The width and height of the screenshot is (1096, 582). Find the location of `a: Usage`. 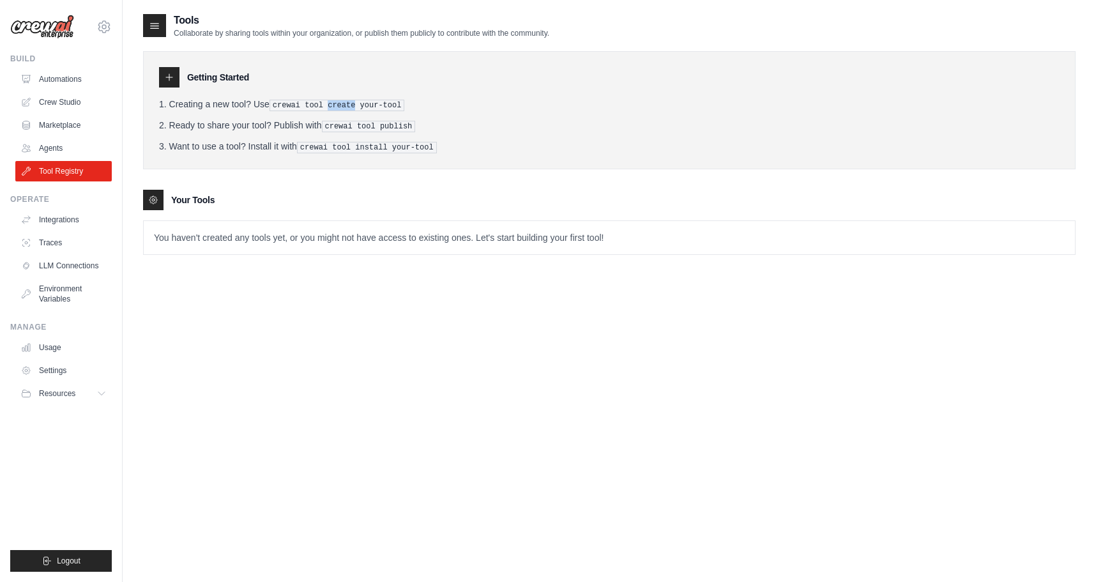

a: Usage is located at coordinates (63, 347).